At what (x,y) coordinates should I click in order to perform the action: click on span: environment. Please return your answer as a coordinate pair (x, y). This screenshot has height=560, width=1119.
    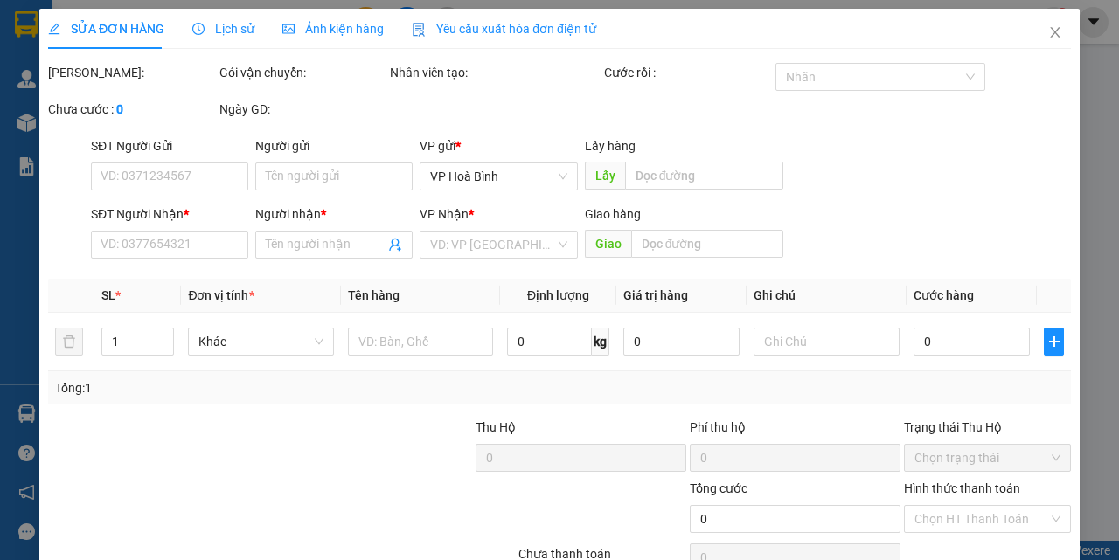
    Looking at the image, I should click on (108, 49).